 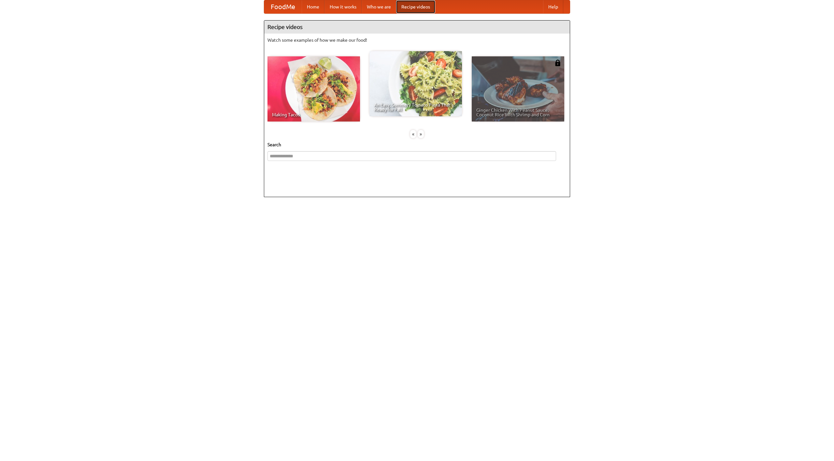 What do you see at coordinates (379, 7) in the screenshot?
I see `a: Who we are` at bounding box center [379, 7].